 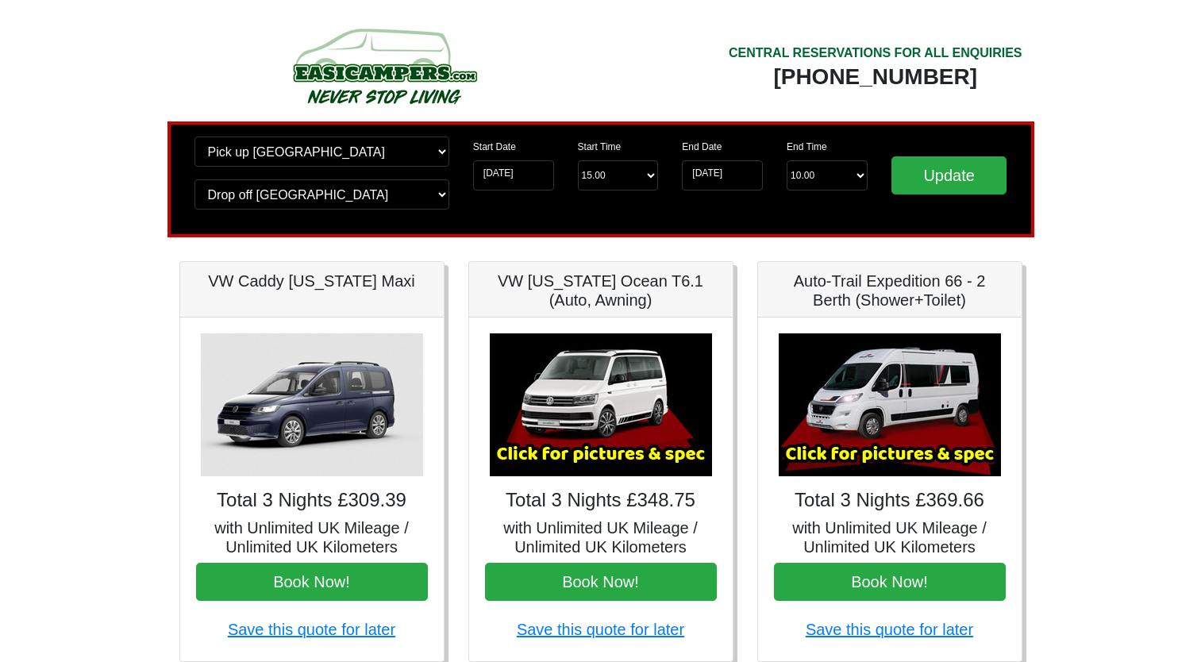 I want to click on input: Update, so click(x=950, y=175).